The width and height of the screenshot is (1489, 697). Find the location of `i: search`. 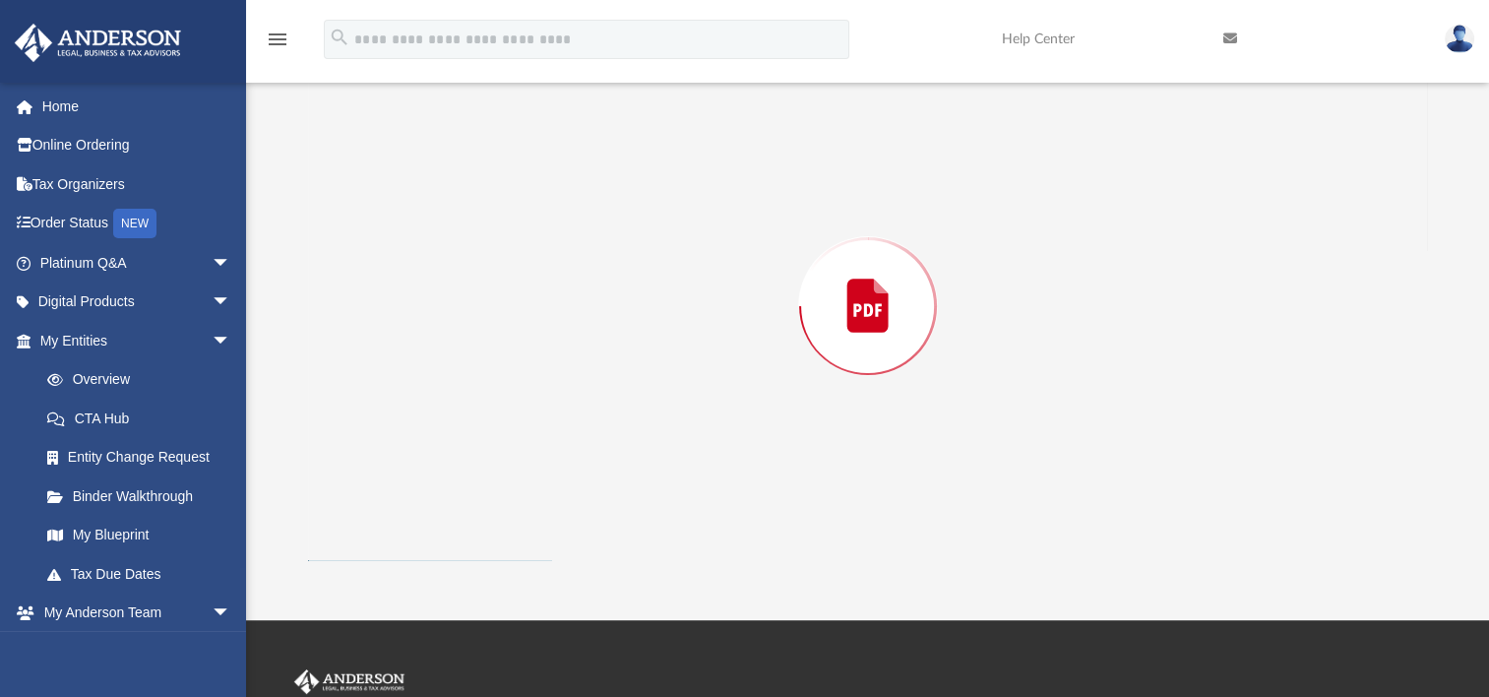

i: search is located at coordinates (340, 37).